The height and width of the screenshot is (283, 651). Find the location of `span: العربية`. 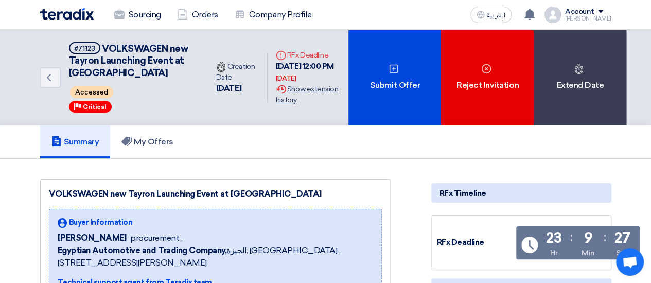

span: العربية is located at coordinates (496, 15).